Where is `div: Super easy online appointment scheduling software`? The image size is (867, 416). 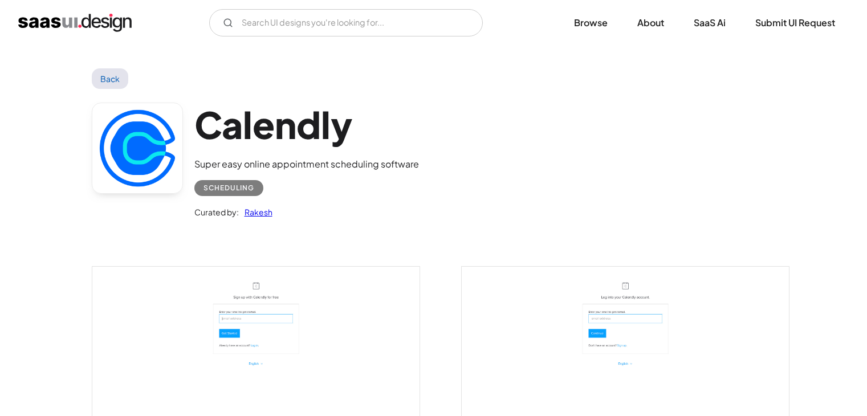
div: Super easy online appointment scheduling software is located at coordinates (307, 164).